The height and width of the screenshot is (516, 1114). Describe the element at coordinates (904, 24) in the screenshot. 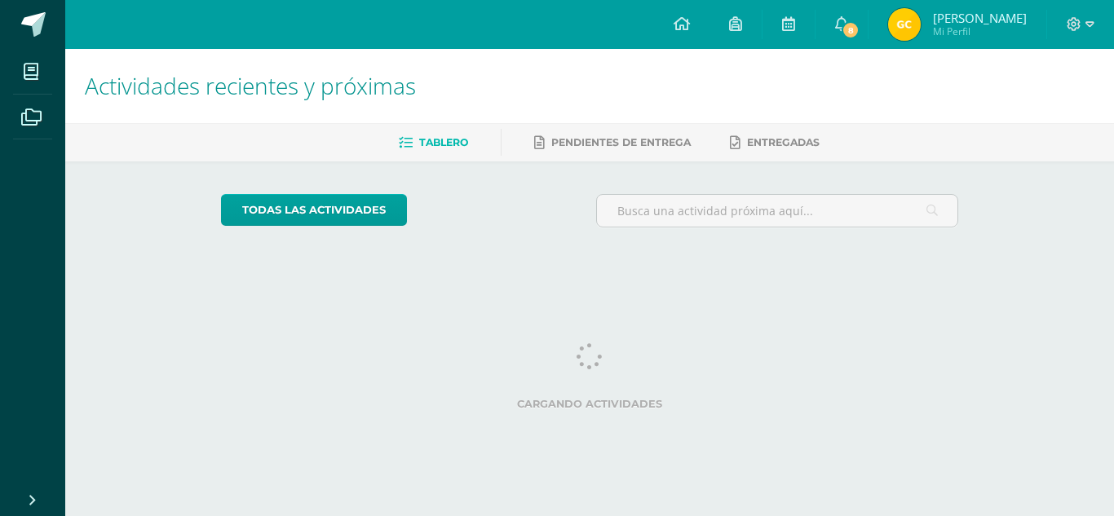

I see `img: 68cc56d79e50511208d95ee5aa952b23.png` at that location.